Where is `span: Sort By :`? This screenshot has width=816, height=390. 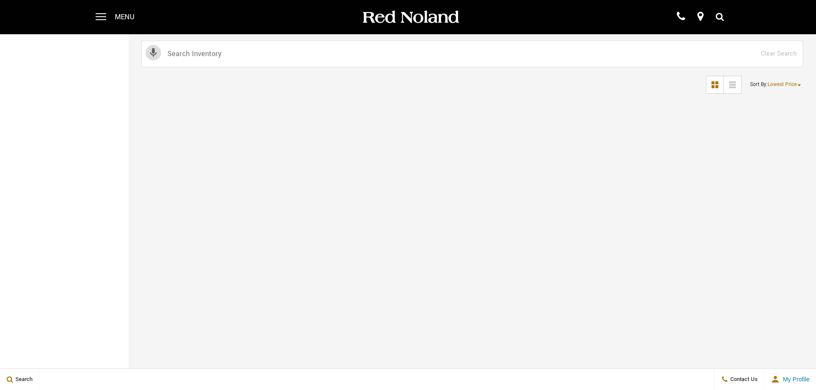 span: Sort By : is located at coordinates (758, 84).